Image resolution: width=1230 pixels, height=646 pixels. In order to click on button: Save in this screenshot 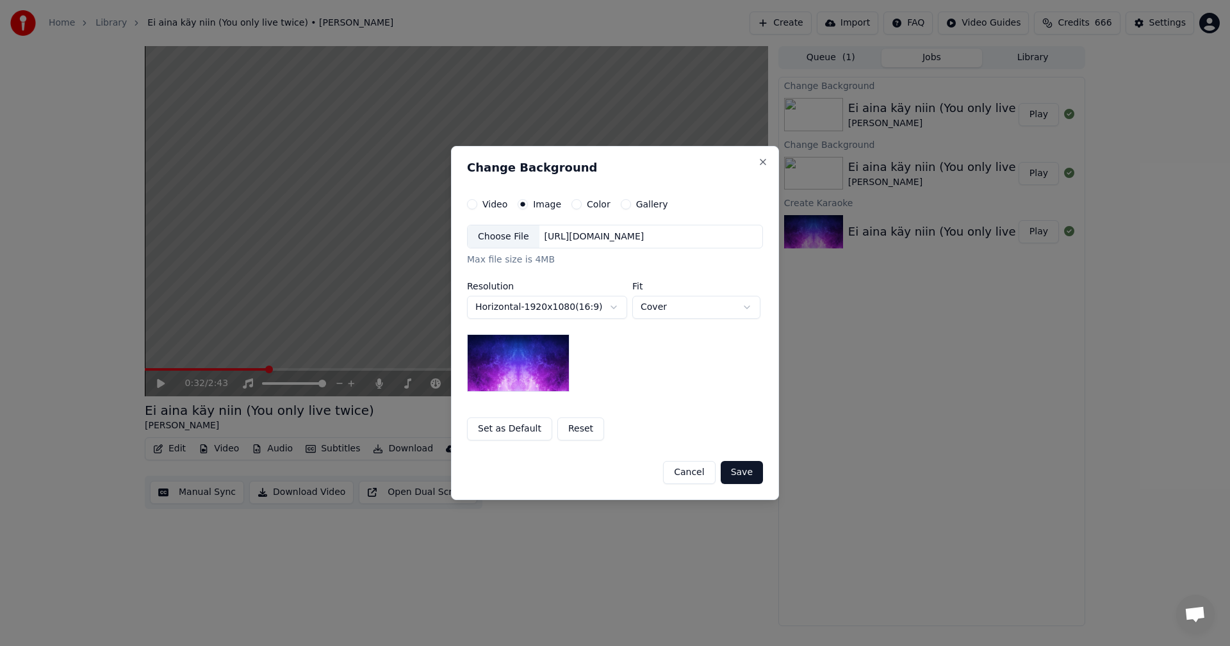, I will do `click(742, 473)`.